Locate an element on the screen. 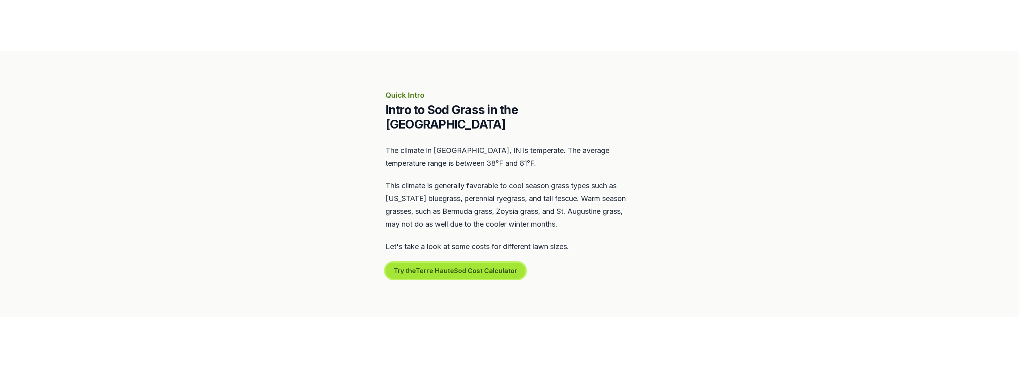 The height and width of the screenshot is (368, 1019). p: Let's take a look at some costs for different lawn sizes. is located at coordinates (510, 247).